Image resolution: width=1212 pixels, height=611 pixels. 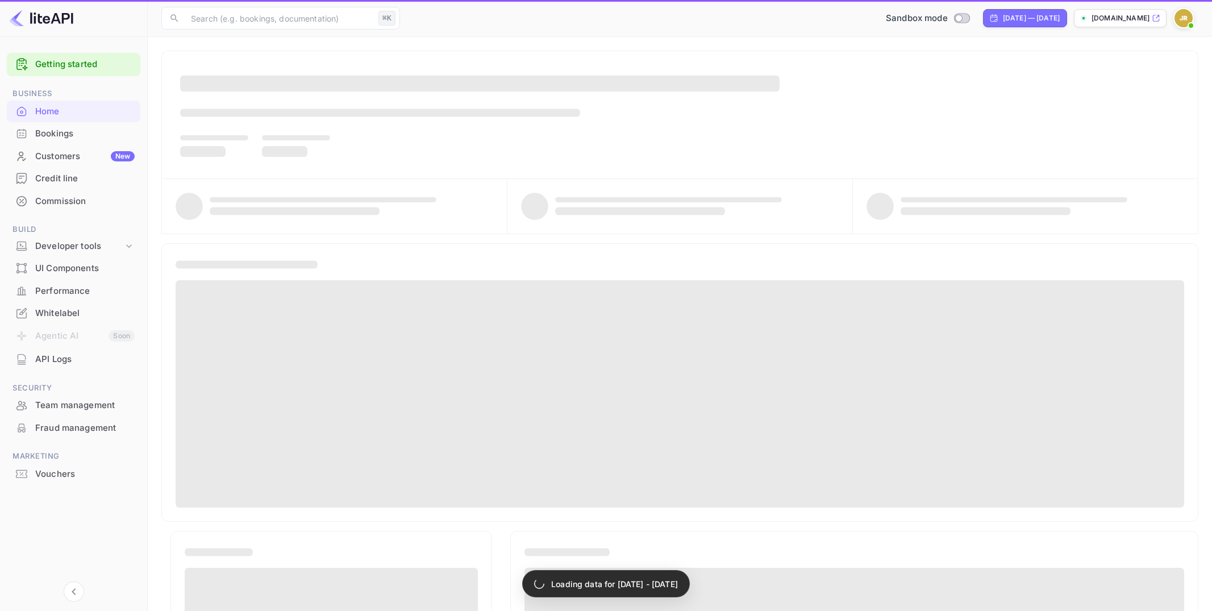 I want to click on div: Customers, so click(x=85, y=156).